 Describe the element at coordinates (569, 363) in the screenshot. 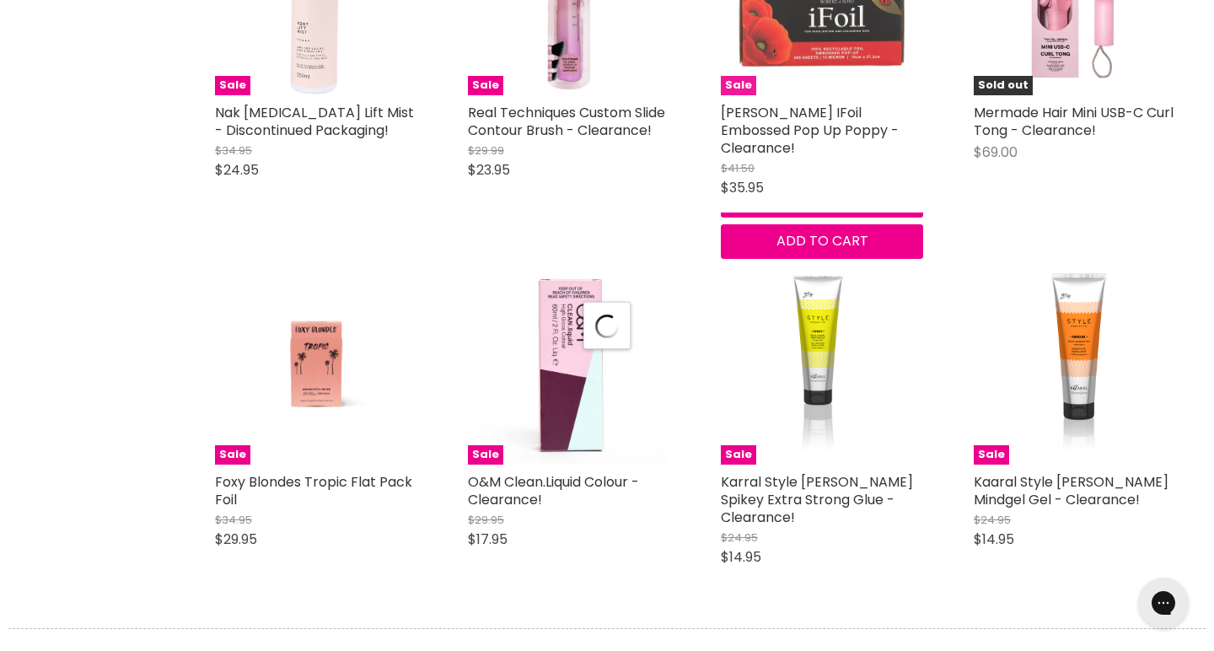

I see `a: O&M Clean.Liquid Colour - Clearance!Sale` at that location.